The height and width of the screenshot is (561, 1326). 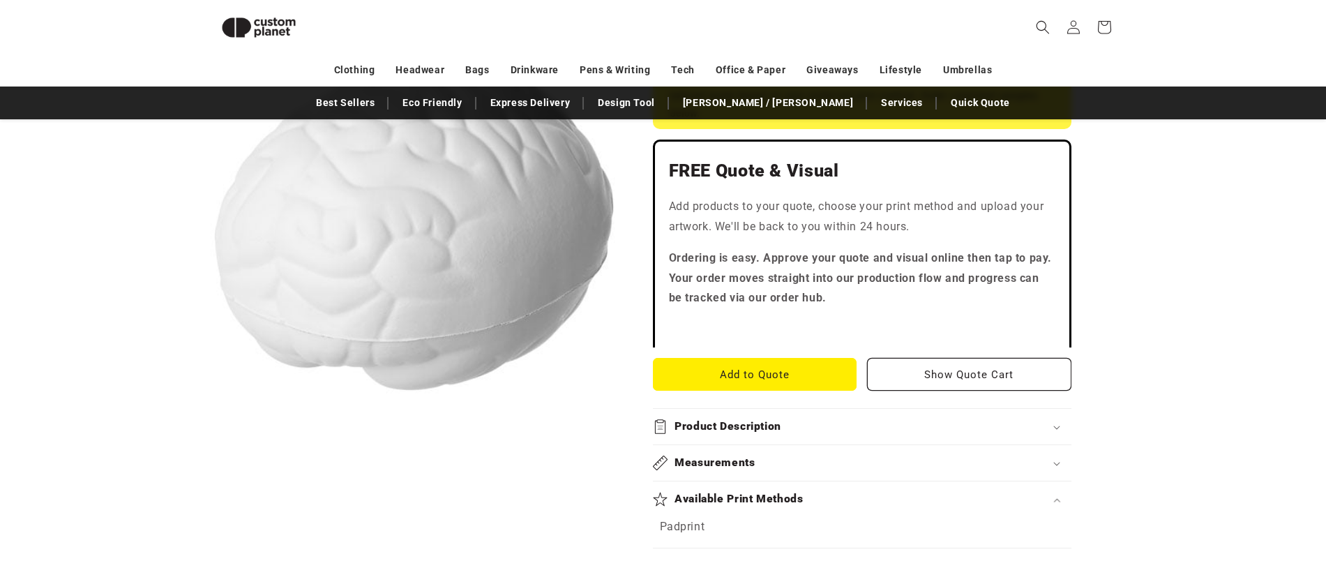 I want to click on a: Drinkware, so click(x=534, y=70).